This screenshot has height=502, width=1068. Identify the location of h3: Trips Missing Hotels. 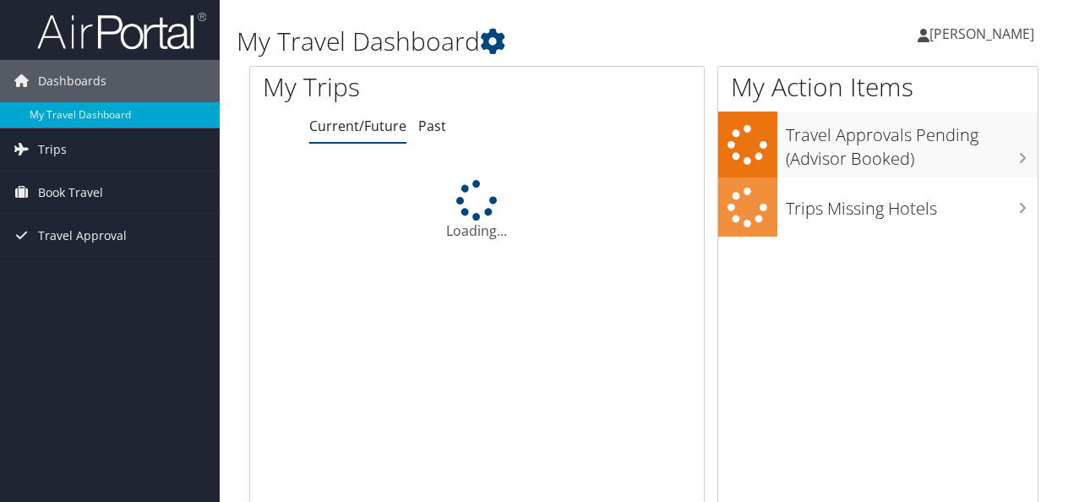
(912, 204).